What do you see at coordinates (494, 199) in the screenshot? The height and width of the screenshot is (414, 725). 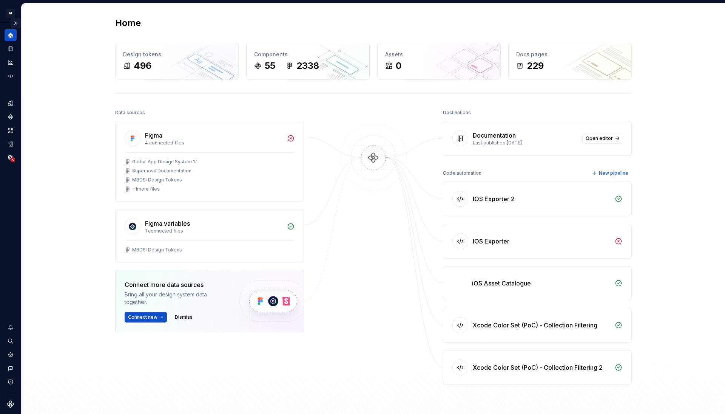 I see `div: IOS Exporter 2` at bounding box center [494, 199].